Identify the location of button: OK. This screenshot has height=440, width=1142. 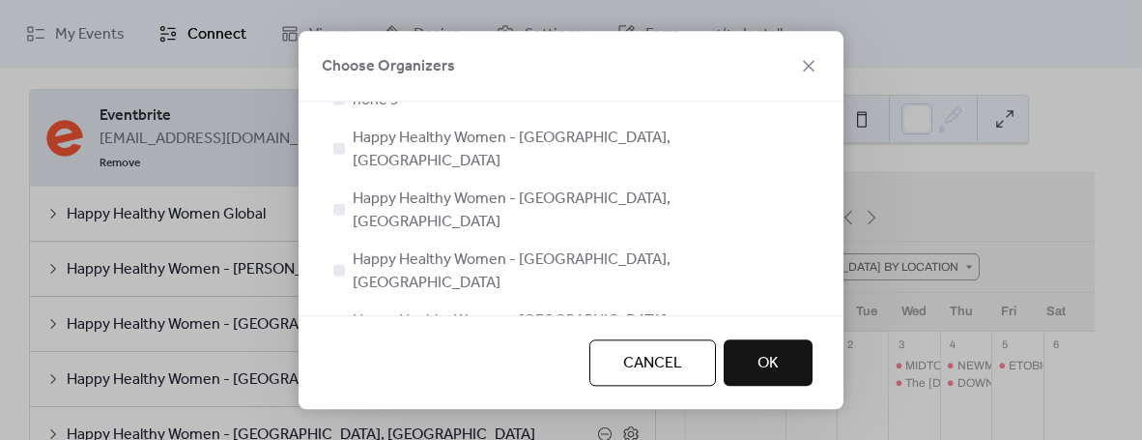
(768, 362).